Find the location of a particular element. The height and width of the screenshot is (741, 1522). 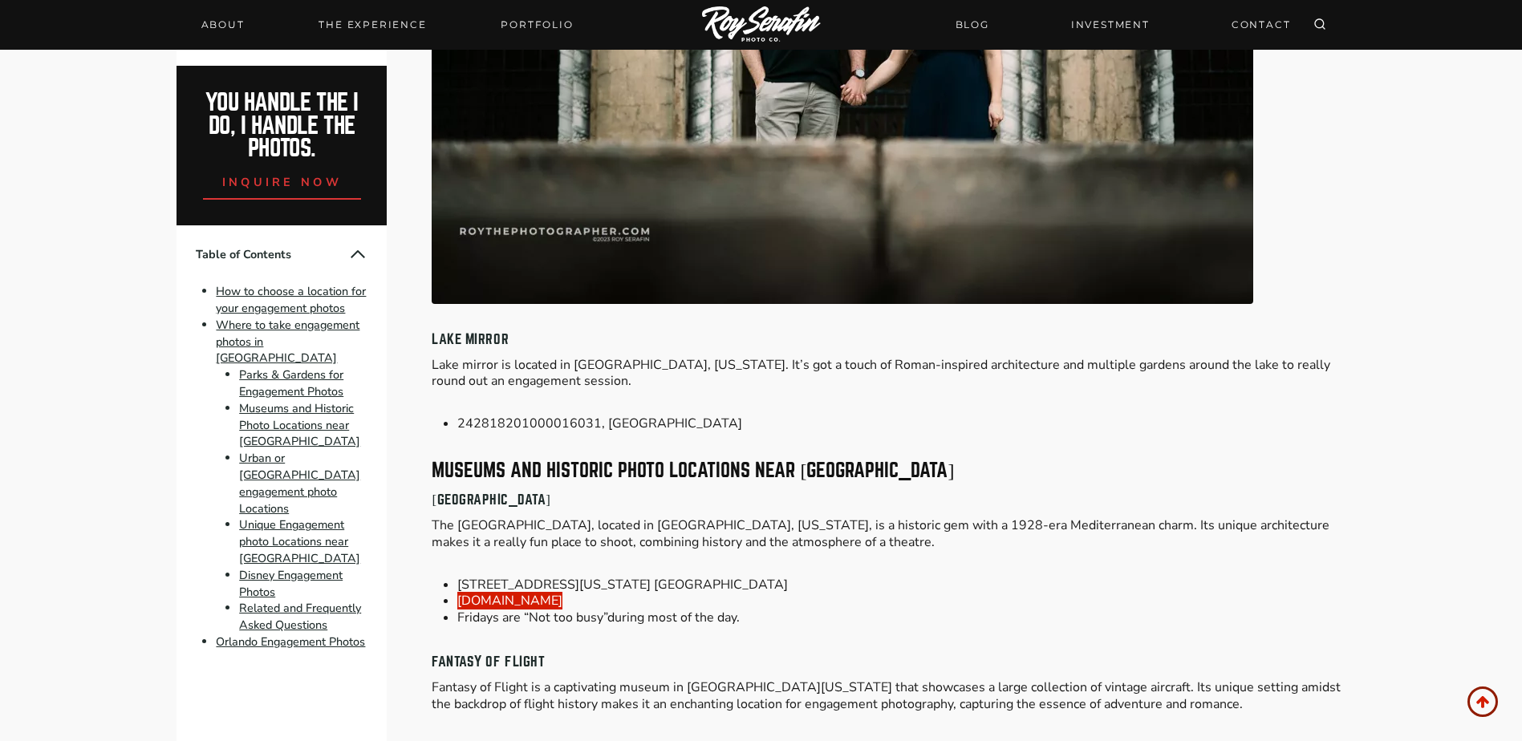

span: Table of Contents is located at coordinates (272, 254).